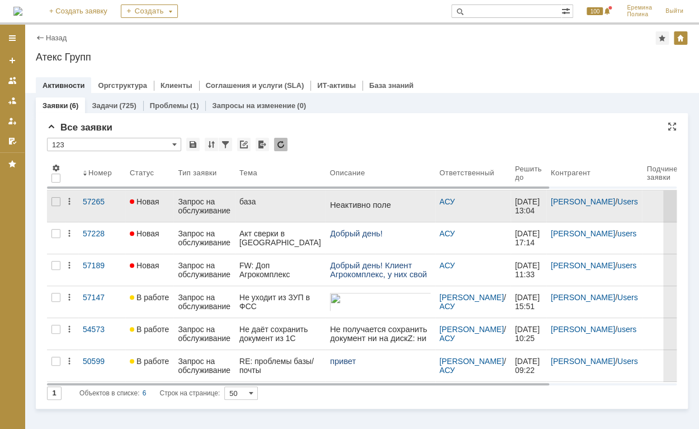 This screenshot has width=699, height=429. Describe the element at coordinates (467, 172) in the screenshot. I see `div: Ответственный` at that location.